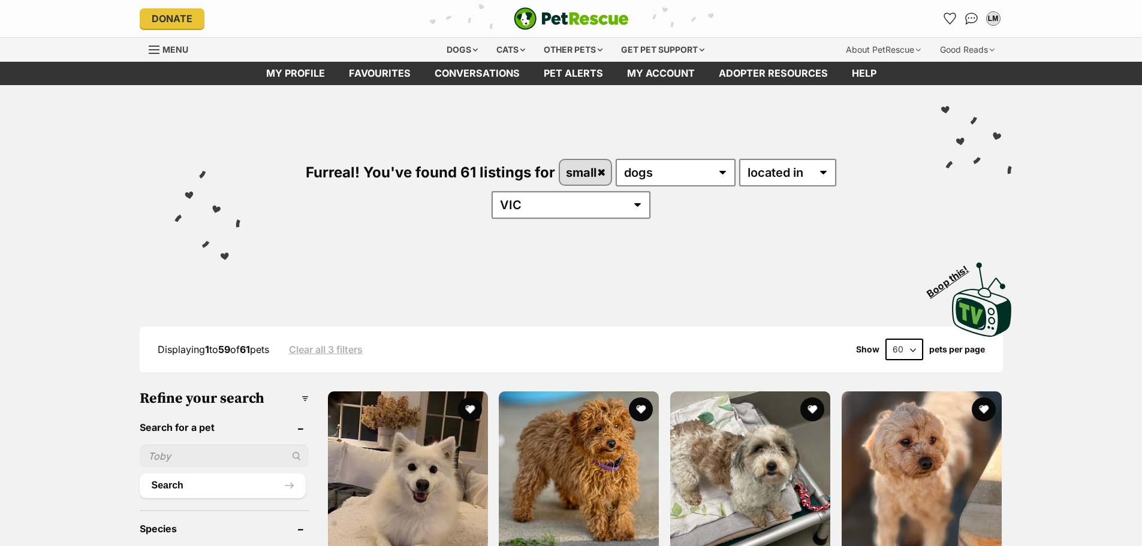  I want to click on img: PetRescue TV logo, so click(982, 300).